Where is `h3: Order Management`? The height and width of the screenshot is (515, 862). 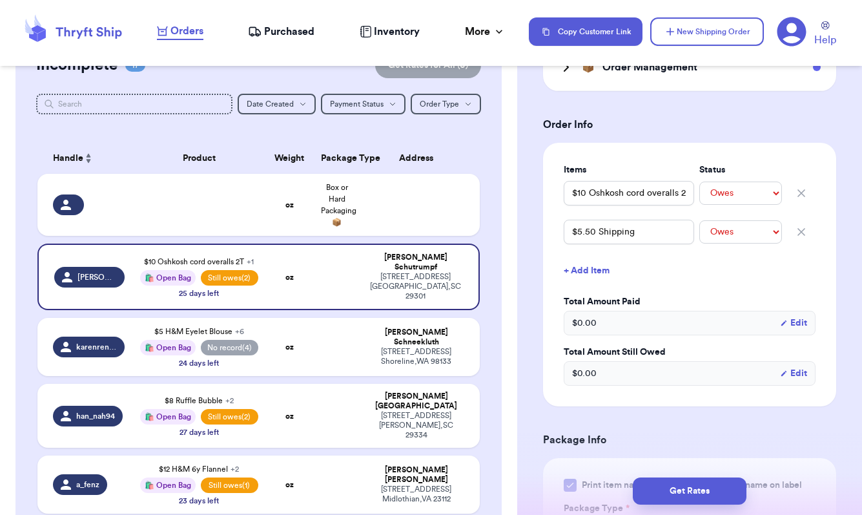 h3: Order Management is located at coordinates (650, 67).